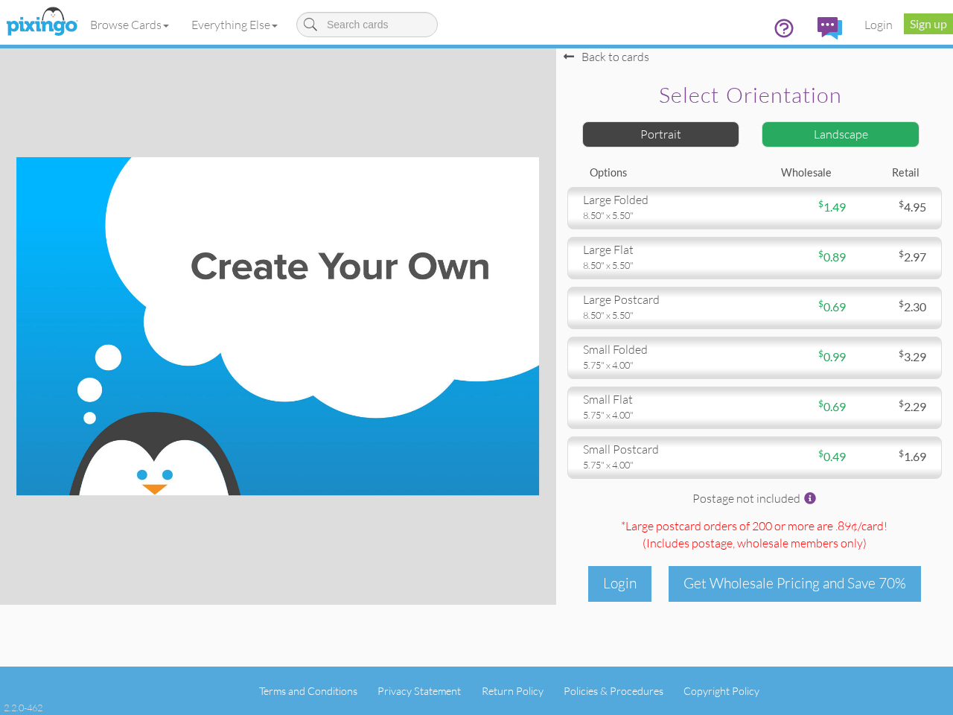 This screenshot has width=953, height=715. Describe the element at coordinates (832, 256) in the screenshot. I see `span: 0.89` at that location.